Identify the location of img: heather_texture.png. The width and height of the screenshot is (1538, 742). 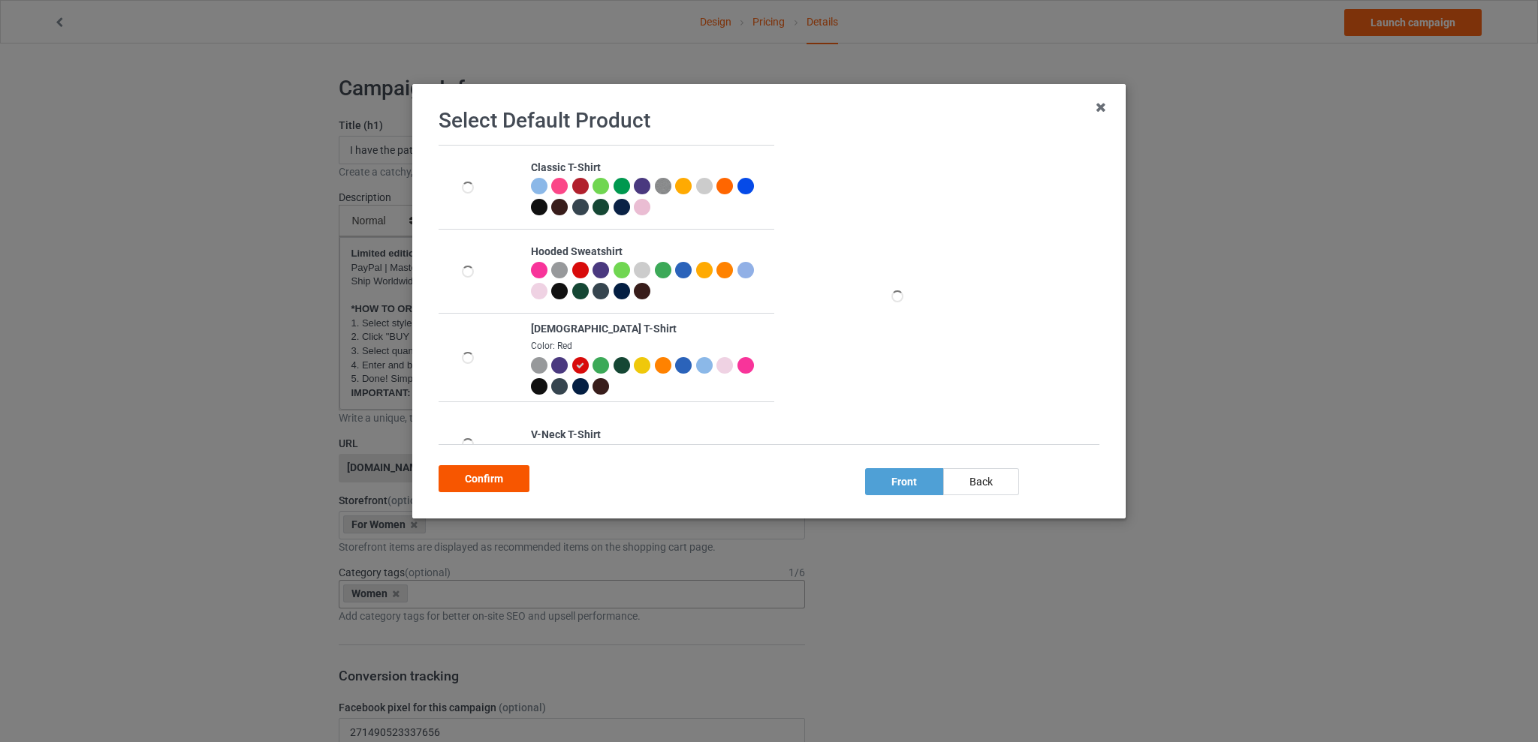
(663, 186).